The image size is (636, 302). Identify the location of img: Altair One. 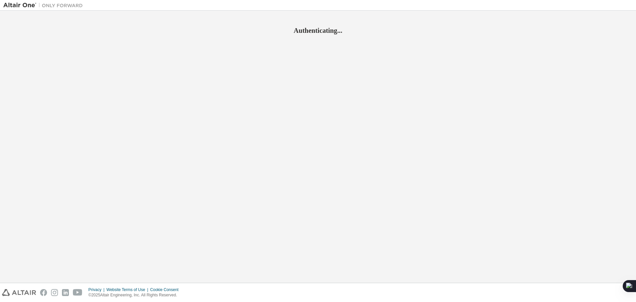
(45, 5).